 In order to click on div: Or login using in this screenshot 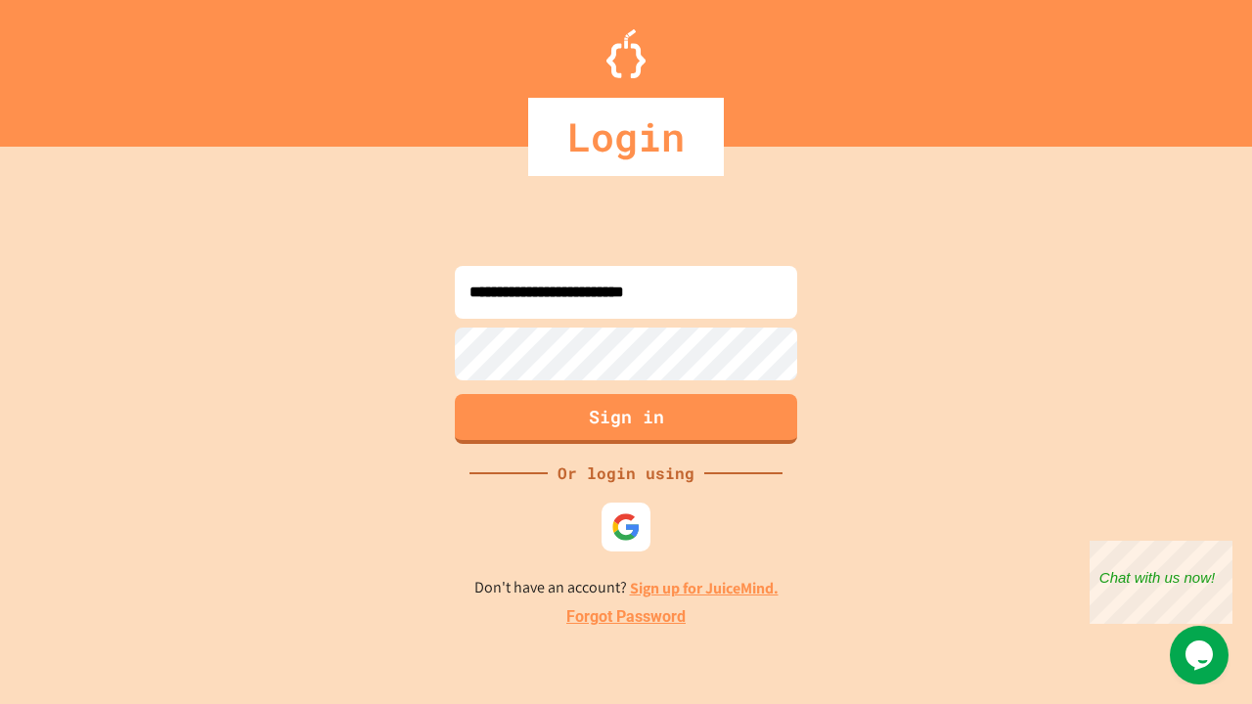, I will do `click(626, 473)`.